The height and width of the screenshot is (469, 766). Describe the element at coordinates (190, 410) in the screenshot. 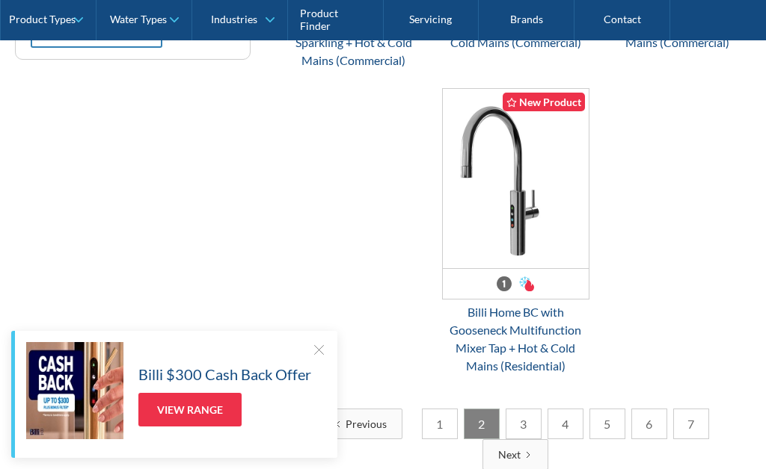

I see `a: View Range` at that location.